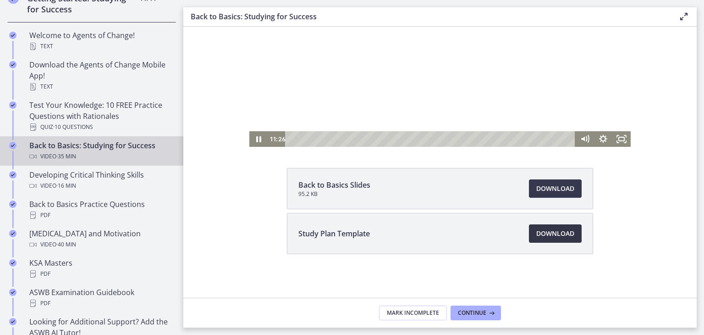  I want to click on h3: Back to Basics: Studying for Success, so click(427, 17).